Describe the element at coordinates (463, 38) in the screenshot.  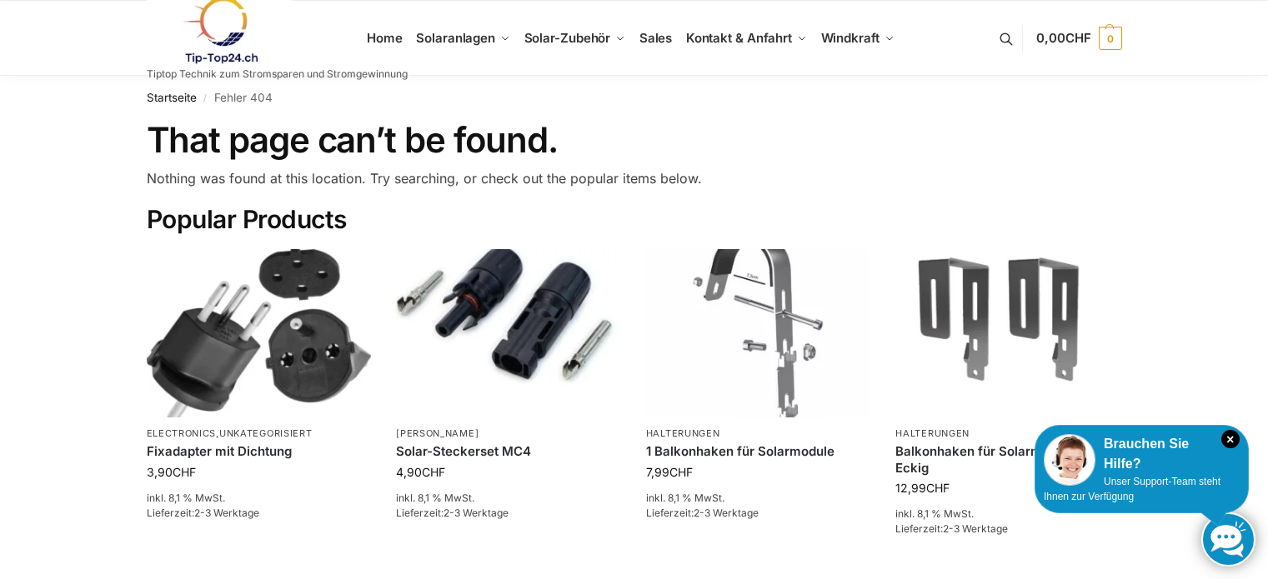
I see `a: Solaranlagen` at that location.